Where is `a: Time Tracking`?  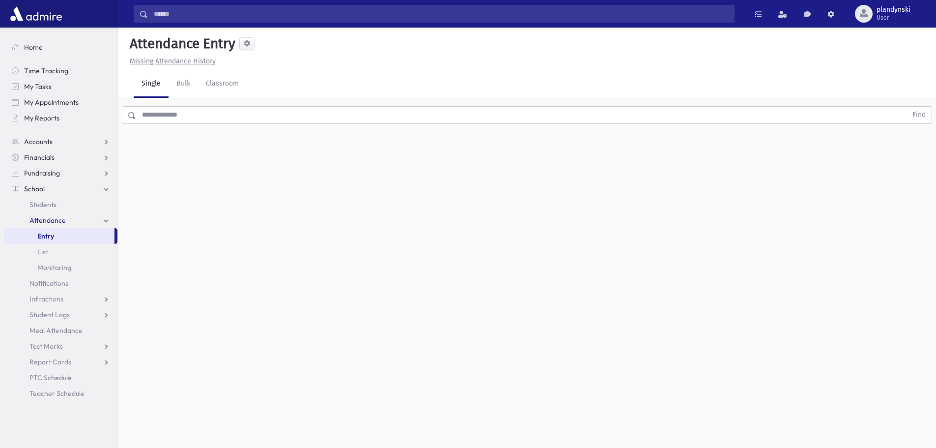 a: Time Tracking is located at coordinates (60, 71).